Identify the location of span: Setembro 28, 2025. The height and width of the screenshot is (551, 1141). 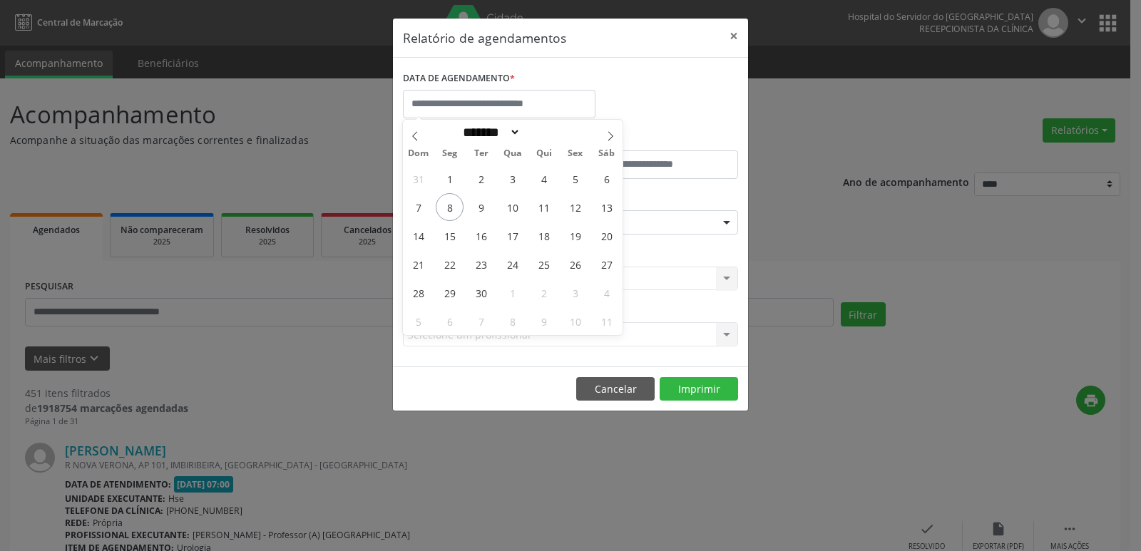
(418, 292).